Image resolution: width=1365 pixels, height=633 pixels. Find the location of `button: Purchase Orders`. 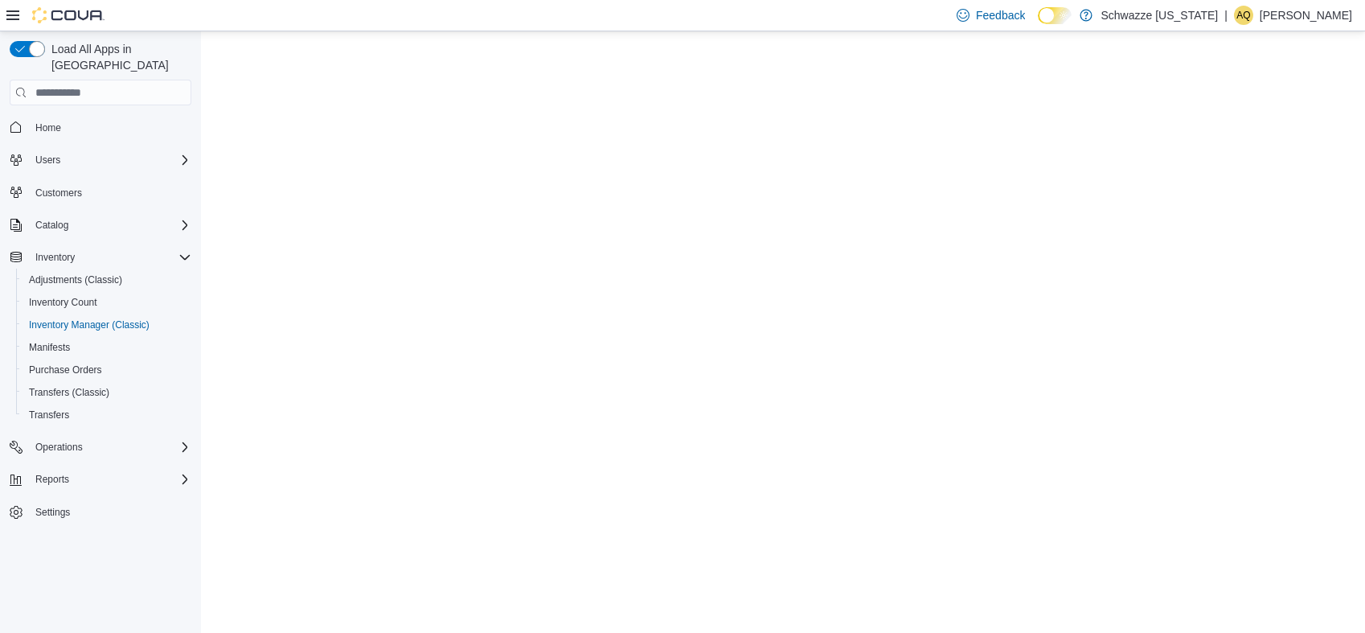

button: Purchase Orders is located at coordinates (107, 370).